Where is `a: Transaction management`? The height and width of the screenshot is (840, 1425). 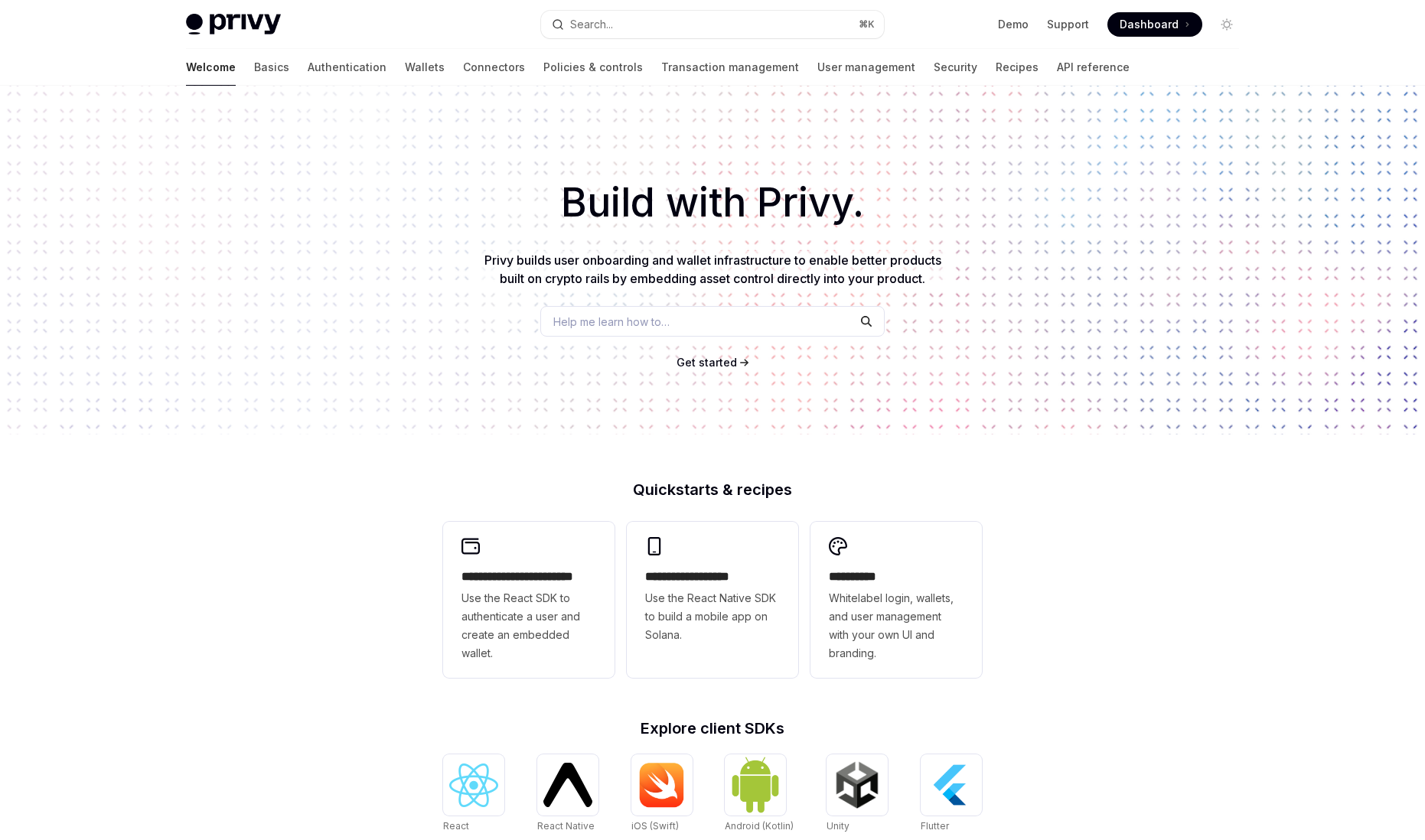 a: Transaction management is located at coordinates (730, 68).